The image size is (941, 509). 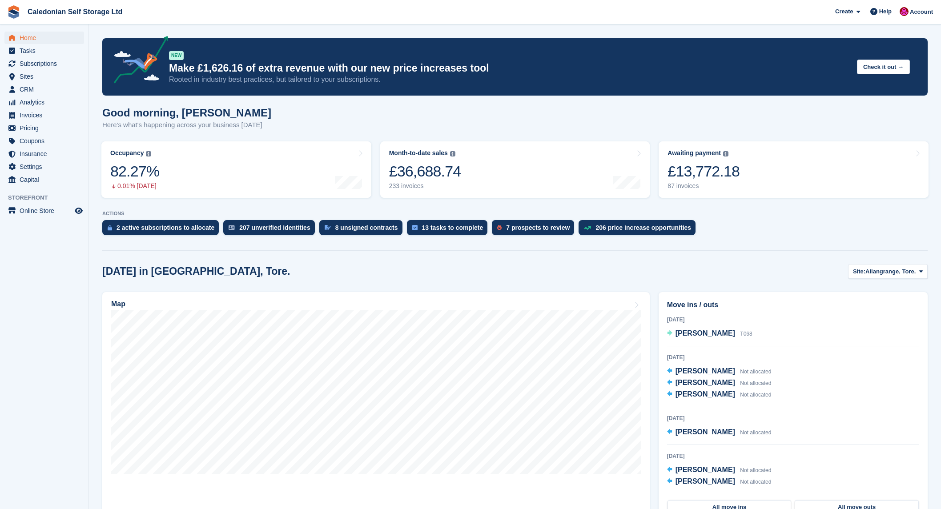 I want to click on img: contract_signature_icon-13c848040528278c33f63329250d36e43548de30e8caae1d1a13099fd9432cc5.svg, so click(x=328, y=228).